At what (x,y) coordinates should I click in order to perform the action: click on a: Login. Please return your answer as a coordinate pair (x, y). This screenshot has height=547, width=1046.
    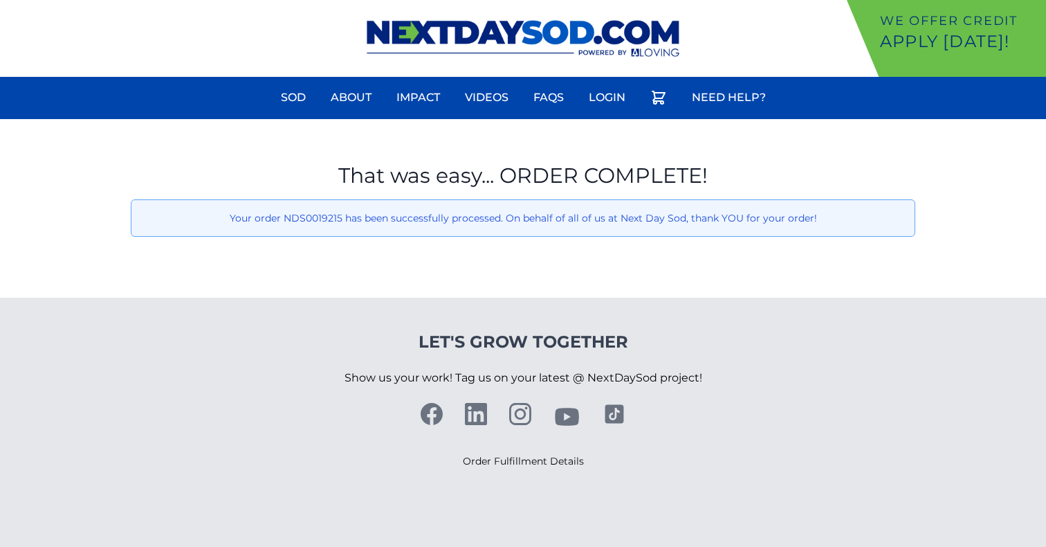
    Looking at the image, I should click on (607, 98).